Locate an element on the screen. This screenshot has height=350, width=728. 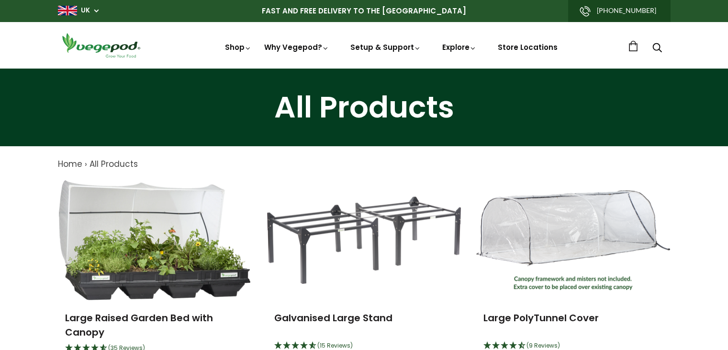
a: Explore is located at coordinates (460, 47).